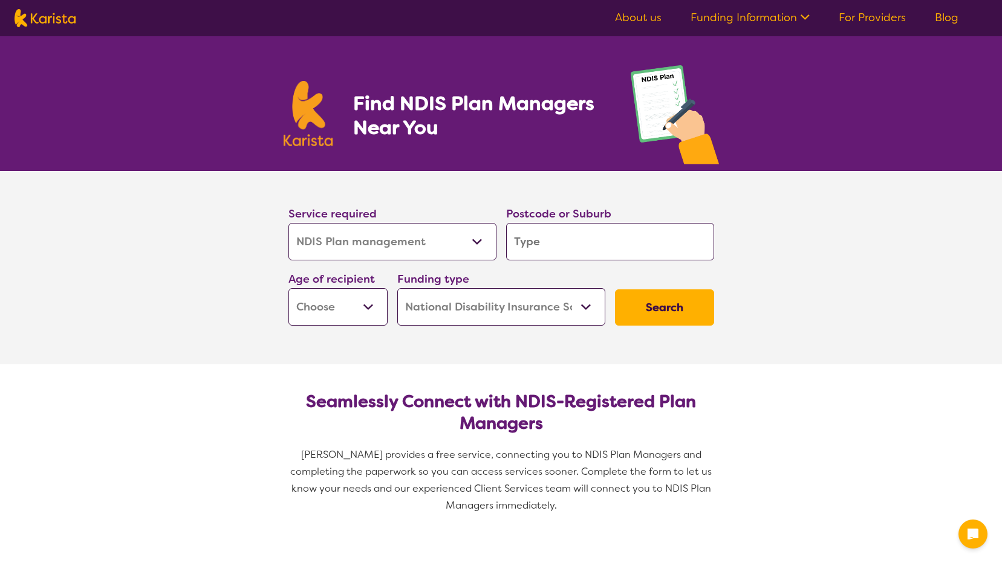 Image resolution: width=1002 pixels, height=563 pixels. I want to click on label: Funding type, so click(433, 279).